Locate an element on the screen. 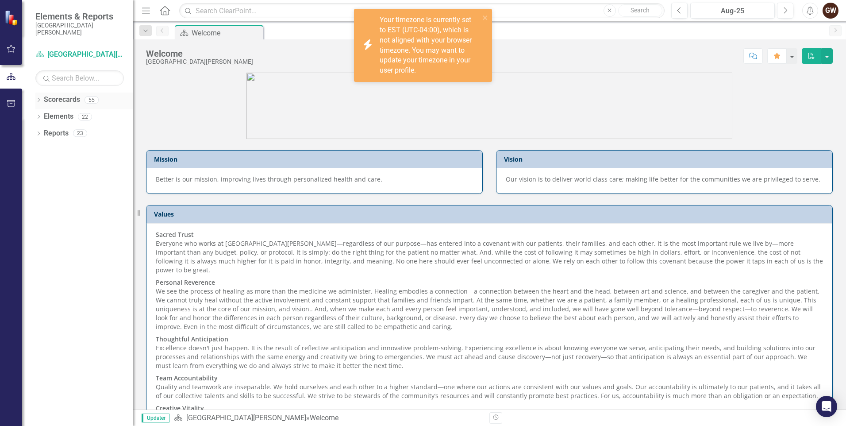  div: Open Intercom Messenger is located at coordinates (826, 406).